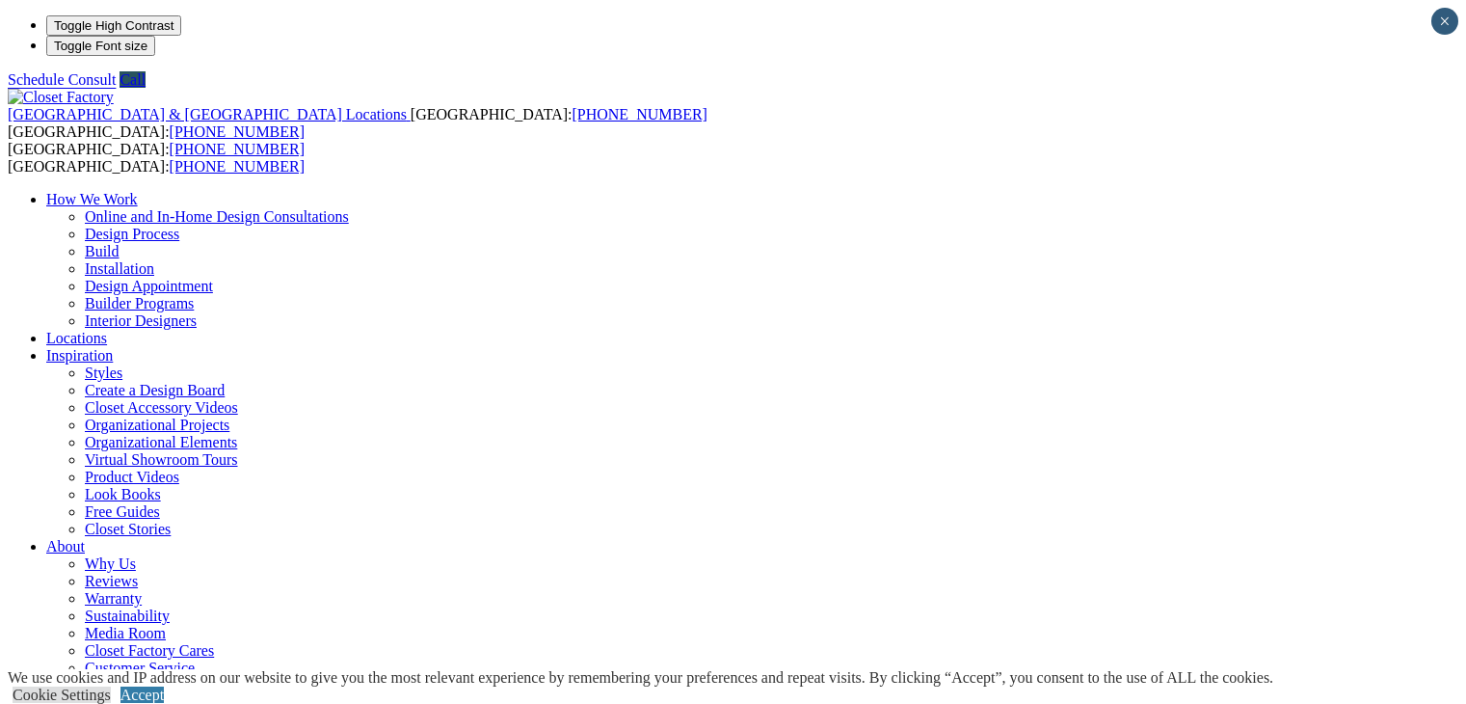 The image size is (1466, 704). Describe the element at coordinates (127, 615) in the screenshot. I see `a: Sustainability` at that location.